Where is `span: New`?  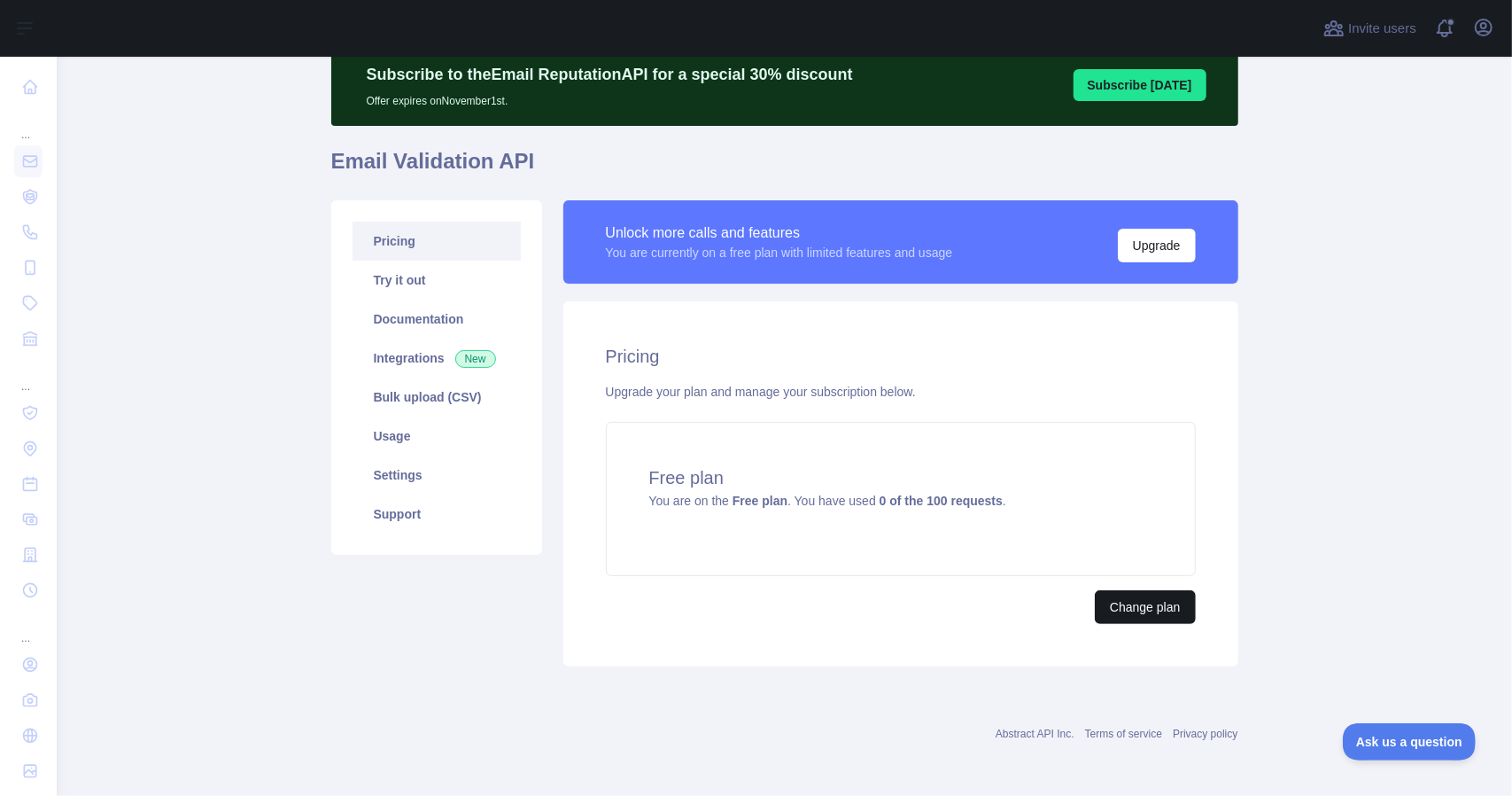 span: New is located at coordinates (476, 359).